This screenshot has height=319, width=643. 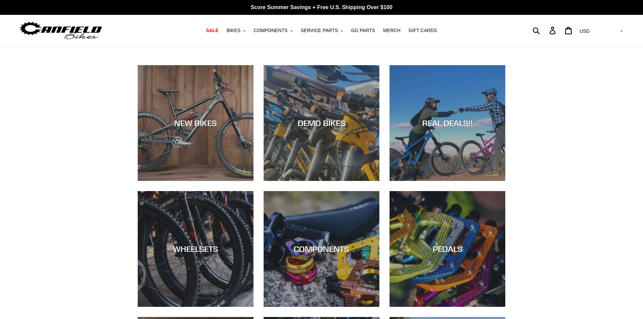 I want to click on a: REAL DEALS!!, so click(x=447, y=123).